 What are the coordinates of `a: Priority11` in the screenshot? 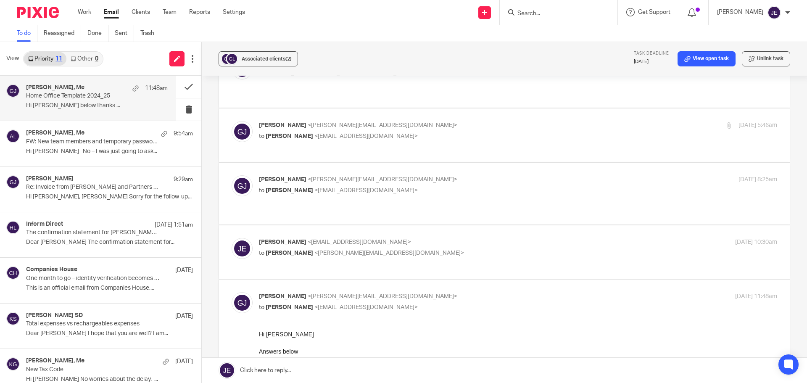 It's located at (45, 59).